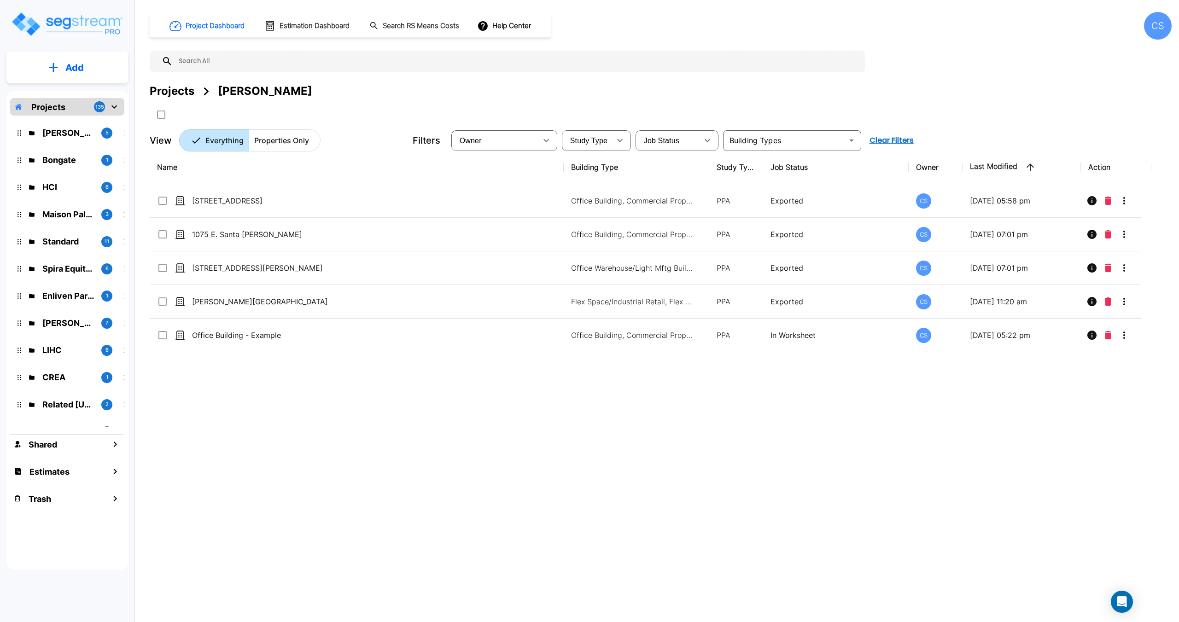 This screenshot has width=1179, height=622. What do you see at coordinates (836, 335) in the screenshot?
I see `p: In Worksheet` at bounding box center [836, 335].